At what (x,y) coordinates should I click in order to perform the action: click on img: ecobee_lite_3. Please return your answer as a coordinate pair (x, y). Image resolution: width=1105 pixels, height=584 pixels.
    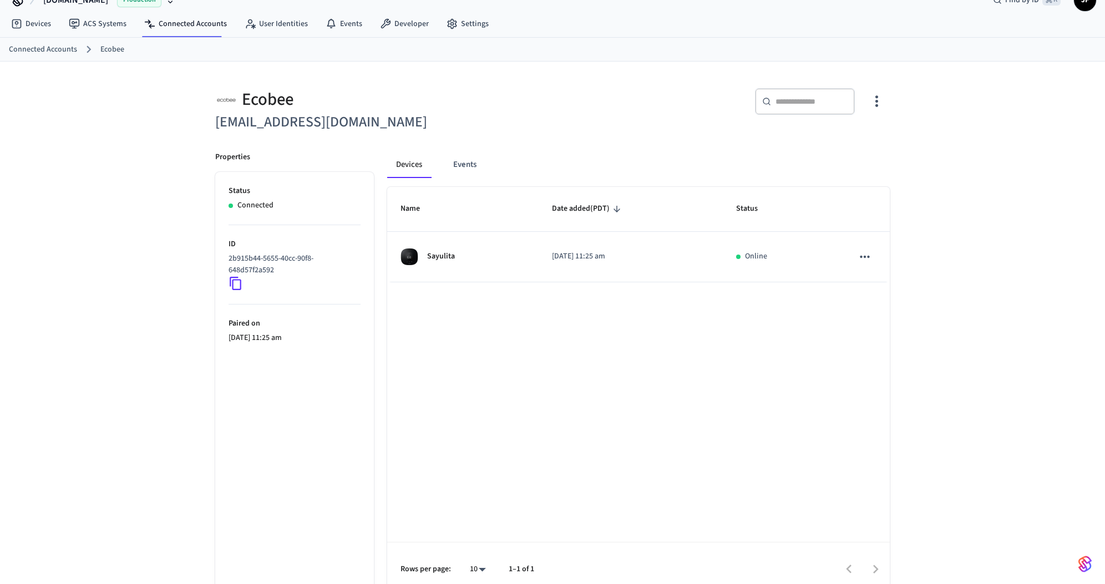
    Looking at the image, I should click on (409, 257).